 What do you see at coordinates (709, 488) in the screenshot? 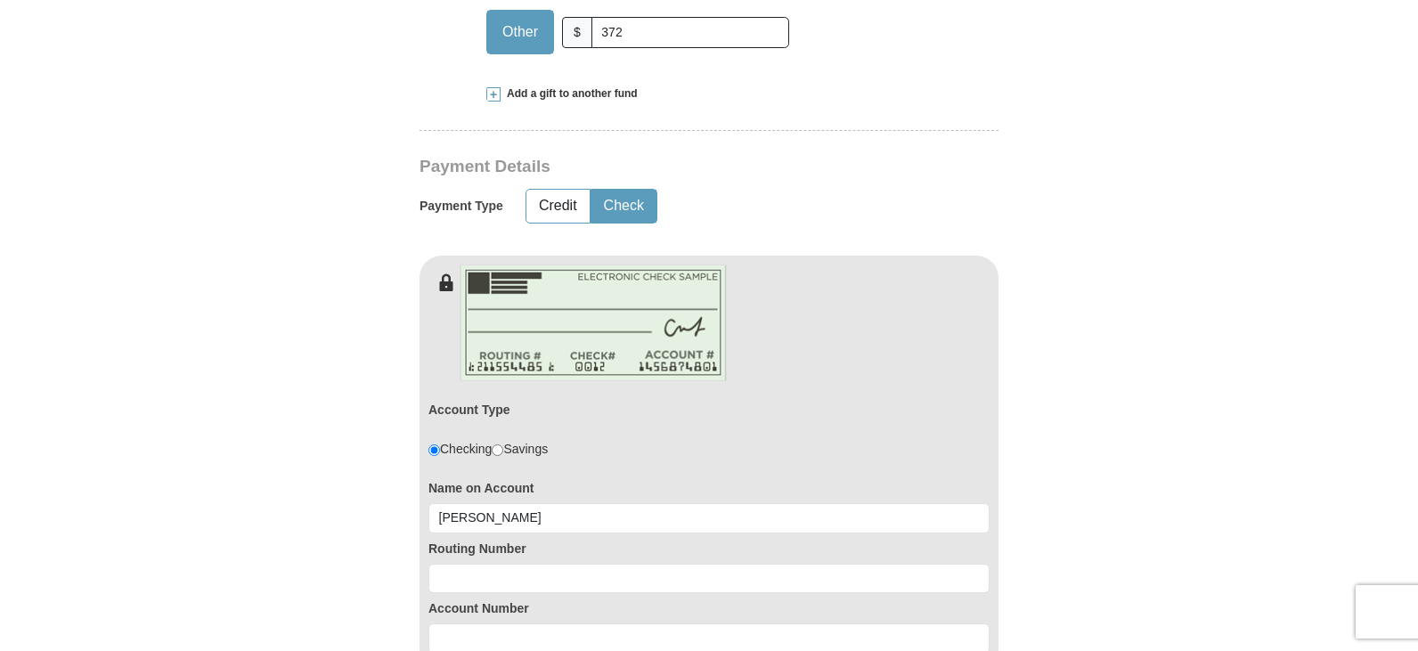
I see `label: Name on Account` at bounding box center [709, 488].